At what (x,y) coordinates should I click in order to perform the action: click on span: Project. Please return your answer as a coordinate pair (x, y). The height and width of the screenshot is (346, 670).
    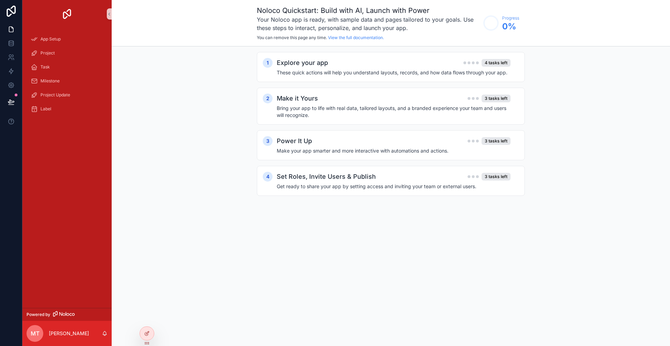
    Looking at the image, I should click on (47, 53).